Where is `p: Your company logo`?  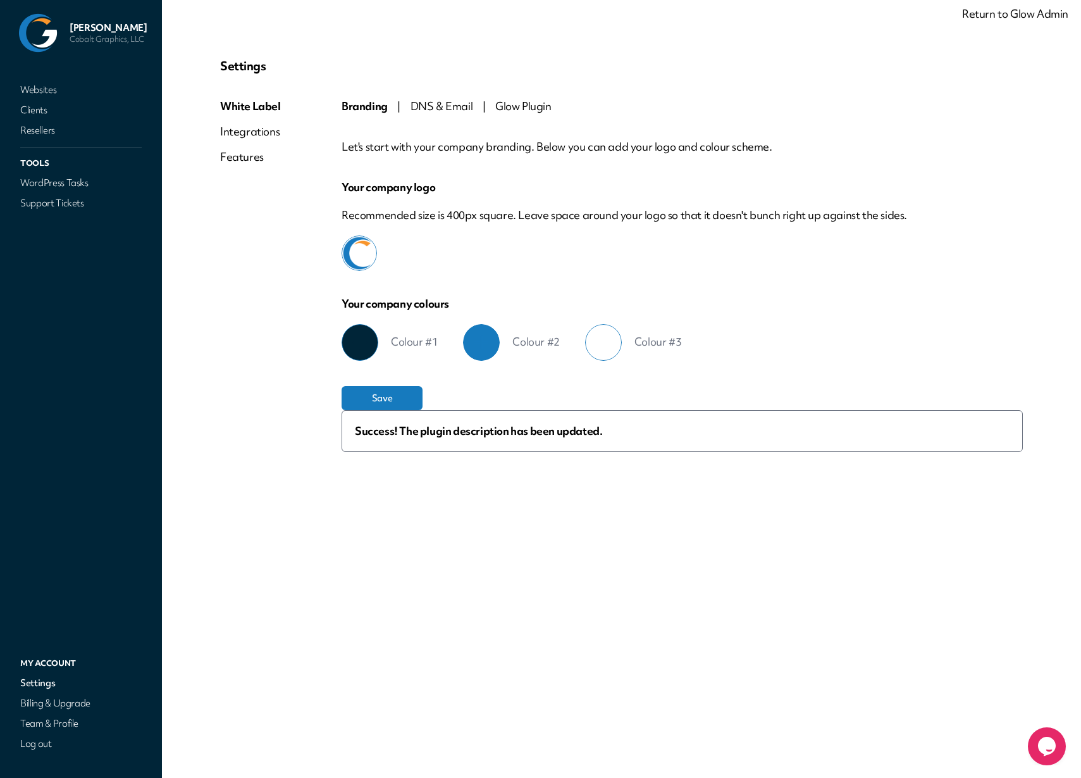
p: Your company logo is located at coordinates (682, 187).